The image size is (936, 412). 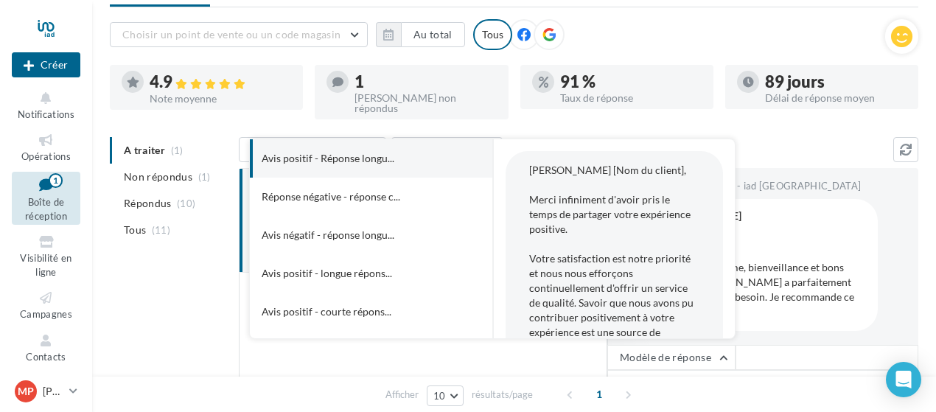 I want to click on button: Créer, so click(x=46, y=65).